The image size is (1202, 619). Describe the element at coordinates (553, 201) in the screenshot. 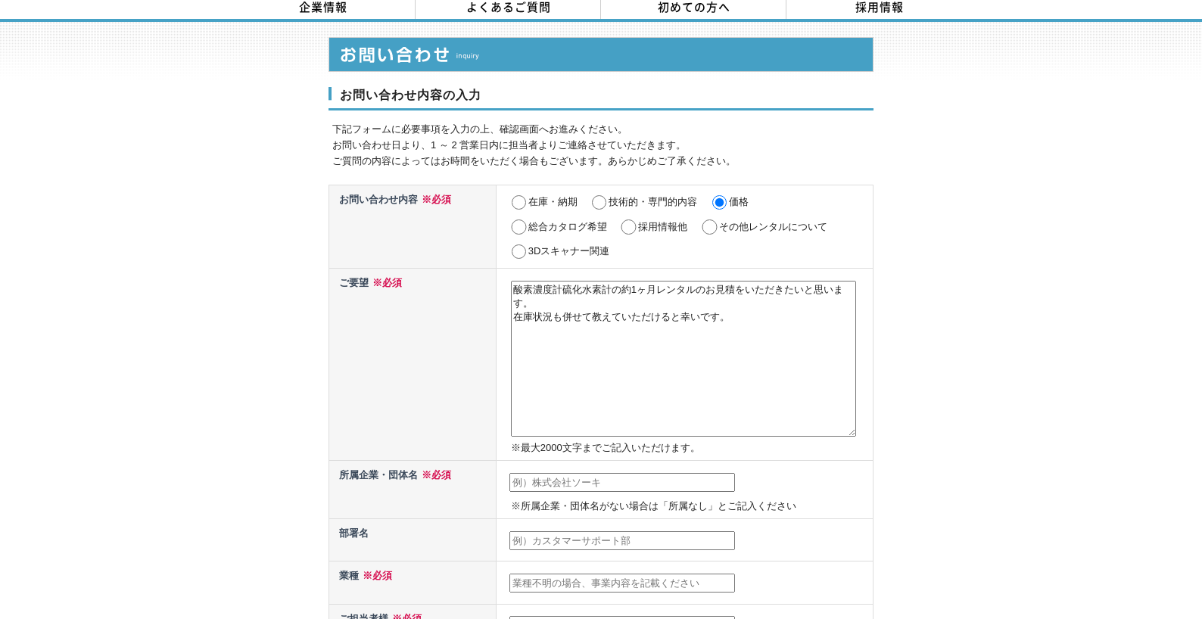

I see `label: 在庫・納期` at that location.